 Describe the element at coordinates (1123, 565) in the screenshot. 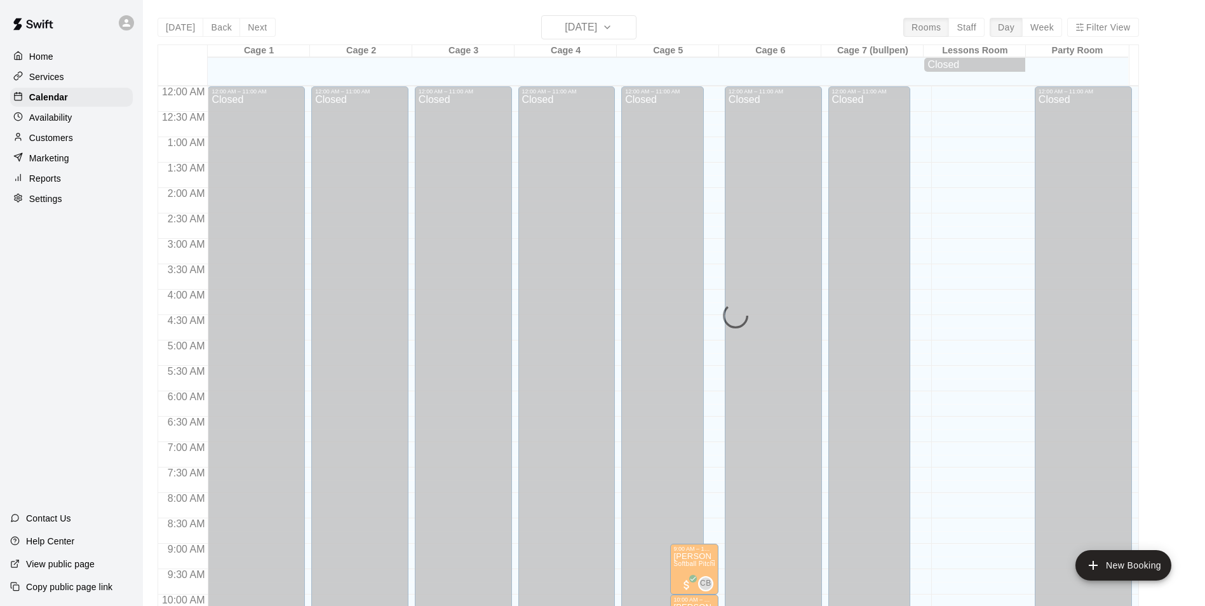

I see `button: add` at that location.